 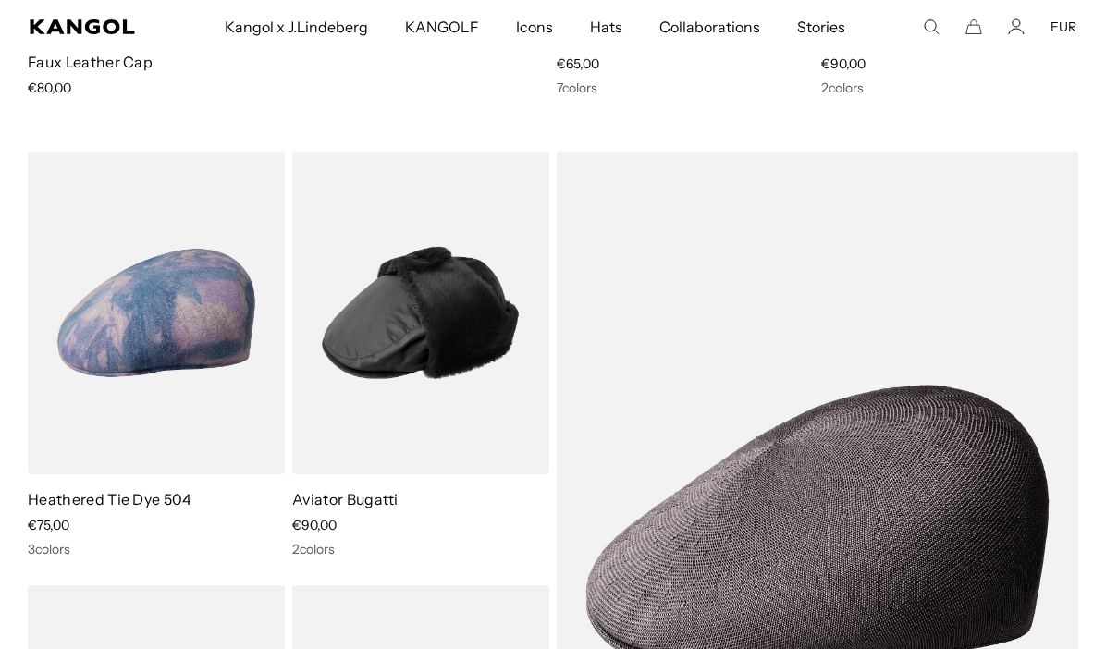 What do you see at coordinates (685, 88) in the screenshot?
I see `div: 7 colors` at bounding box center [685, 88].